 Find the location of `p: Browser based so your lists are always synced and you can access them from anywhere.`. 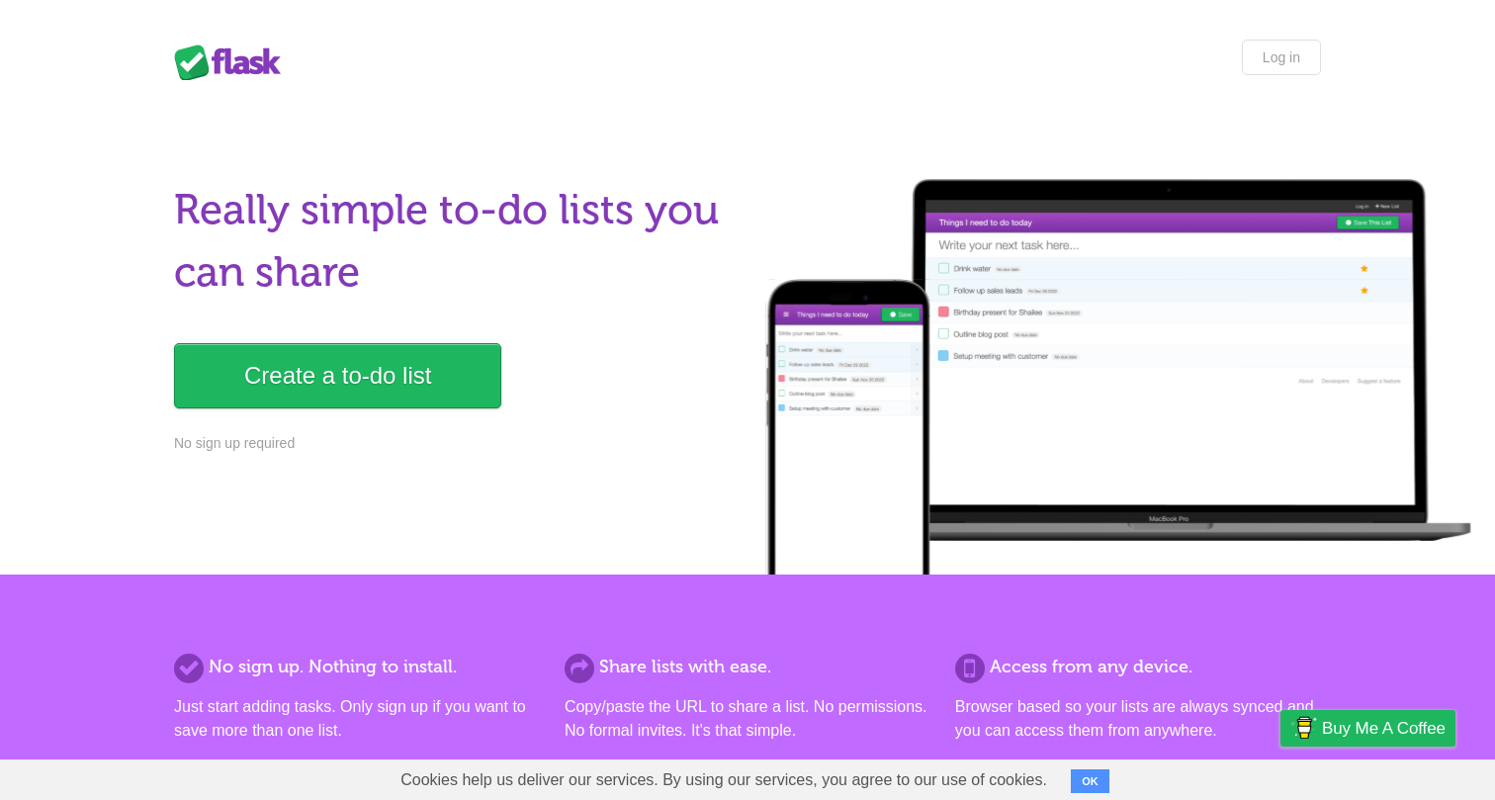

p: Browser based so your lists are always synced and you can access them from anywhere. is located at coordinates (1138, 719).